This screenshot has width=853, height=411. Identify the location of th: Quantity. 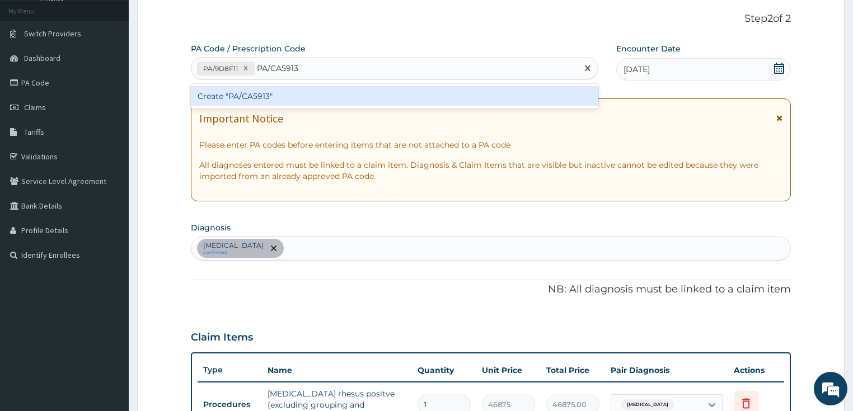
(444, 371).